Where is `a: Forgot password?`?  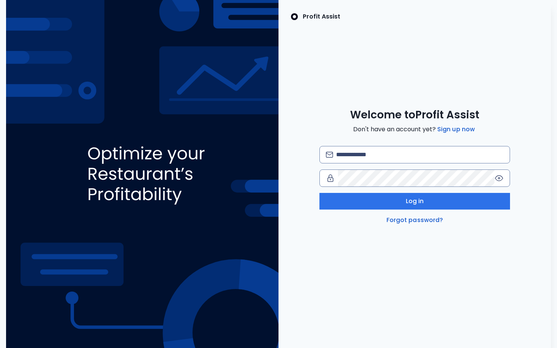 a: Forgot password? is located at coordinates (415, 220).